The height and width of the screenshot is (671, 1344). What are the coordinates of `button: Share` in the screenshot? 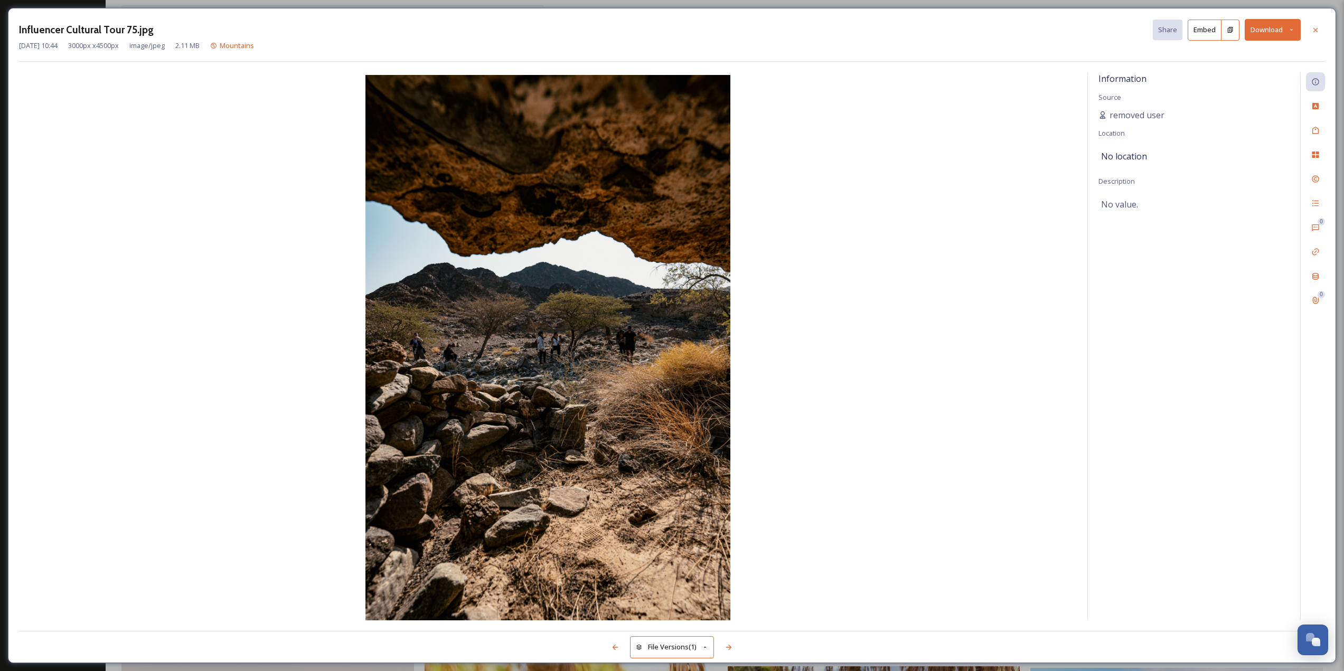 It's located at (1168, 30).